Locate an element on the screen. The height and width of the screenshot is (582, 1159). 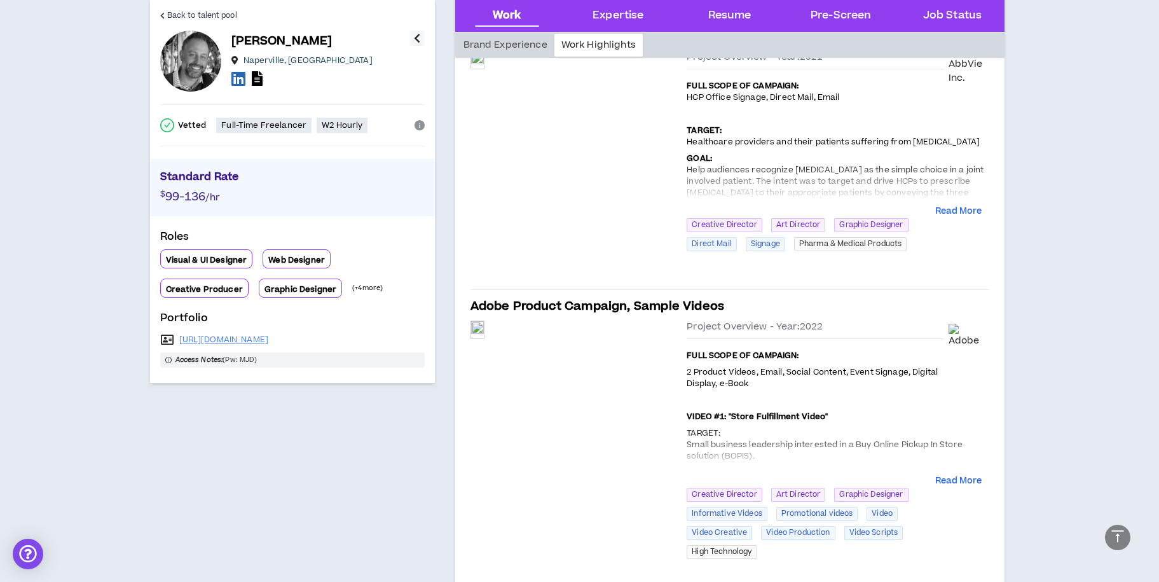
strong: VIDEO #1: "Store Fulfillment Video" is located at coordinates (757, 417).